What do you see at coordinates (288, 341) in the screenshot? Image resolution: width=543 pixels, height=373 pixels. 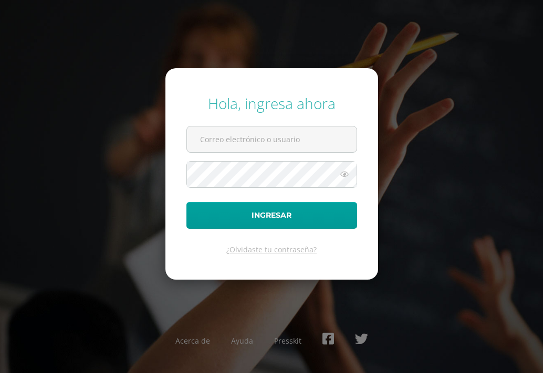 I see `a: Presskit` at bounding box center [288, 341].